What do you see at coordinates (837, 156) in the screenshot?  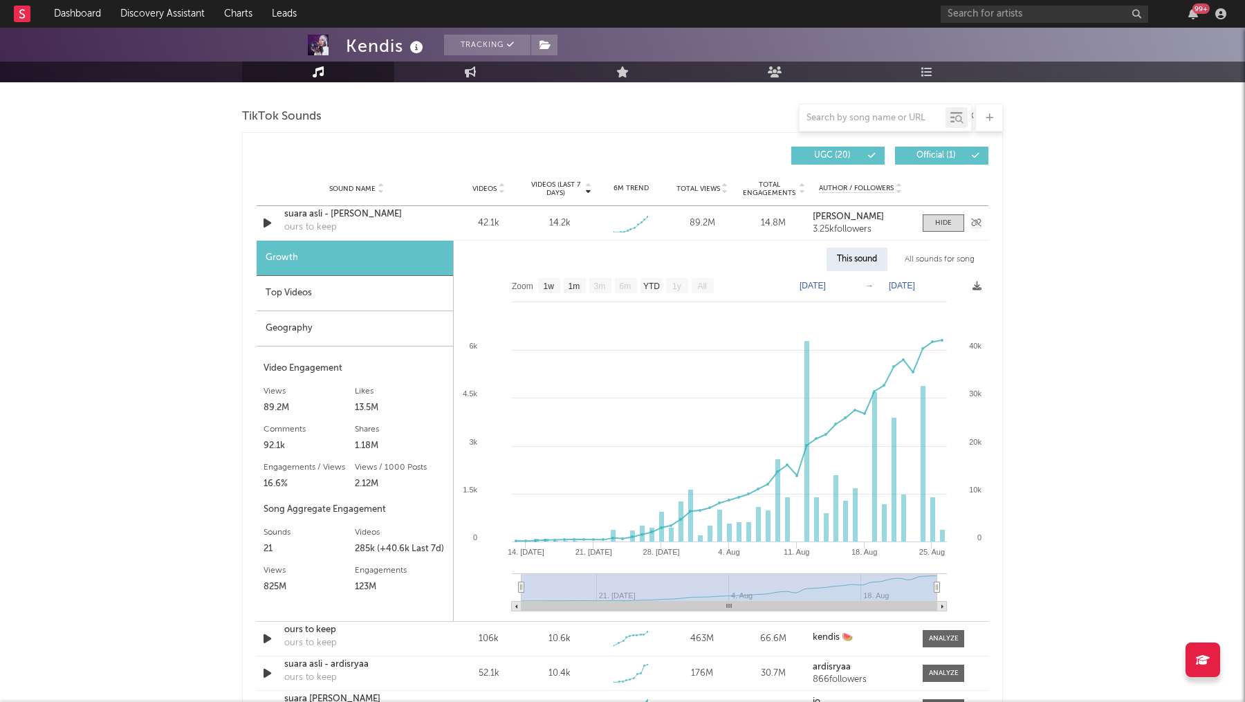 I see `button: UGC(20)` at bounding box center [837, 156].